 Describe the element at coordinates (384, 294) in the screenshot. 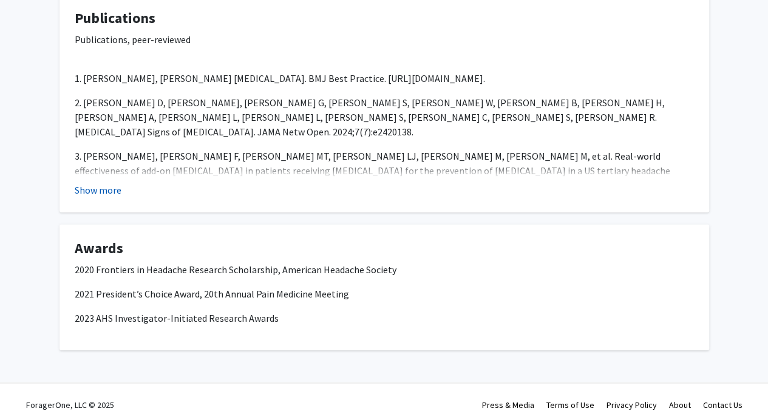

I see `p: 2021 President’s Choice Award, 20th Annual Pain Medicine Meeting` at that location.